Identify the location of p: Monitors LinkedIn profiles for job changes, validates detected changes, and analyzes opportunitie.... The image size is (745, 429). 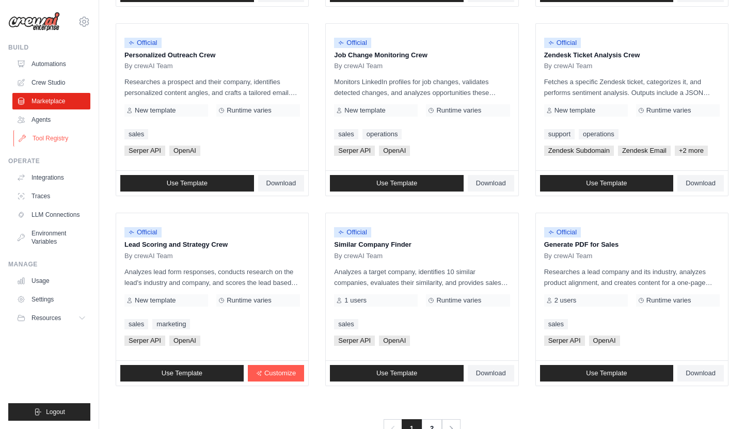
(422, 87).